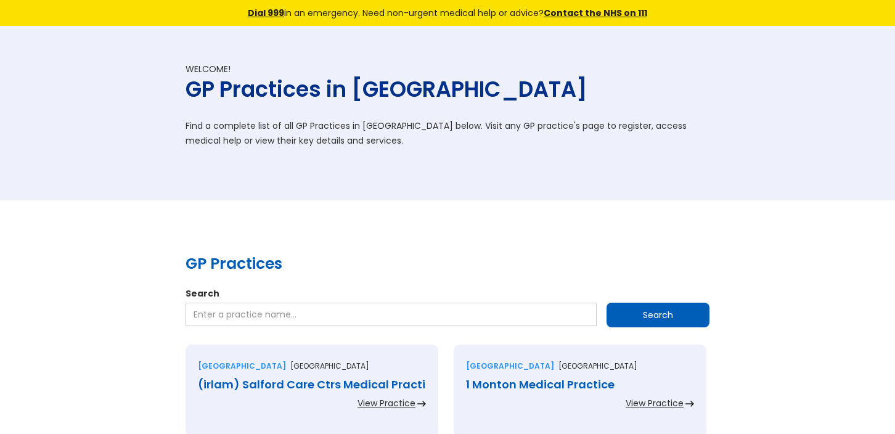 The width and height of the screenshot is (895, 434). Describe the element at coordinates (596, 13) in the screenshot. I see `strong: Contact the NHS on 111` at that location.